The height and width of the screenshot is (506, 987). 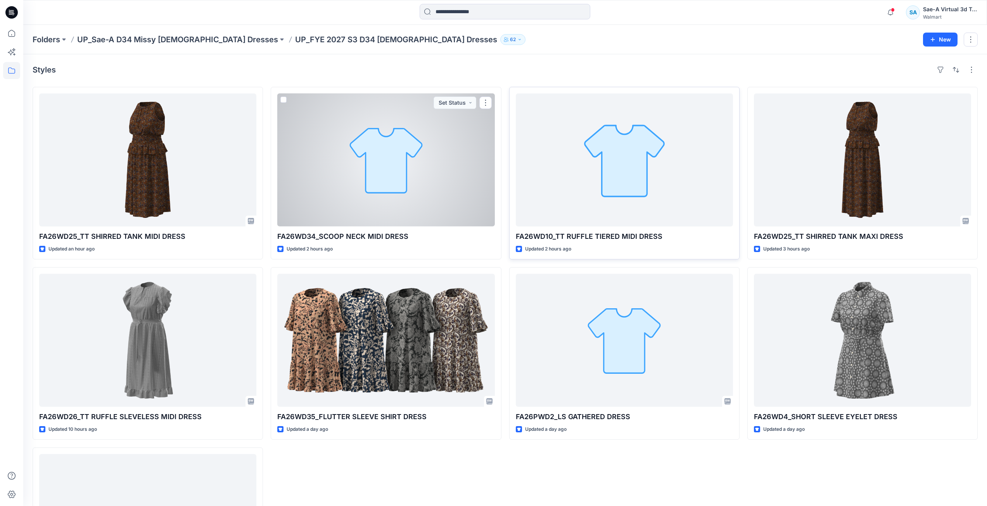 I want to click on a: FA26WD34_SCOOP NECK MIDI DRESS, so click(x=386, y=160).